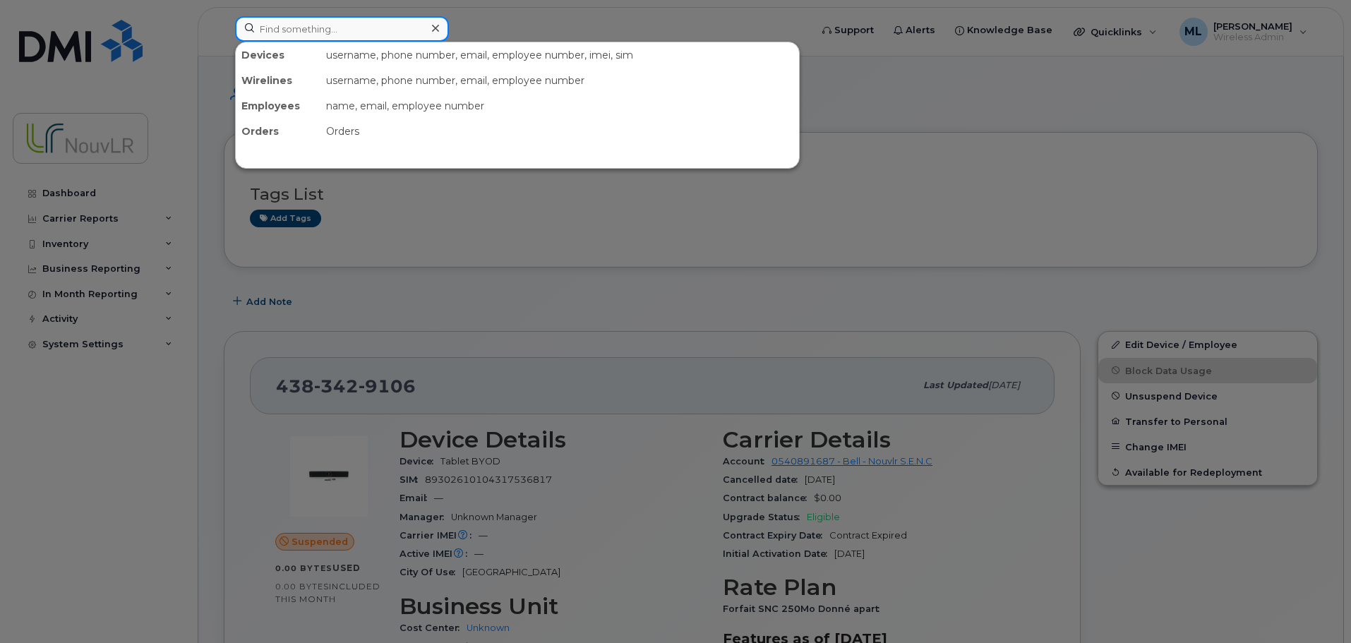 The width and height of the screenshot is (1351, 643). Describe the element at coordinates (278, 80) in the screenshot. I see `div: Wirelines` at that location.